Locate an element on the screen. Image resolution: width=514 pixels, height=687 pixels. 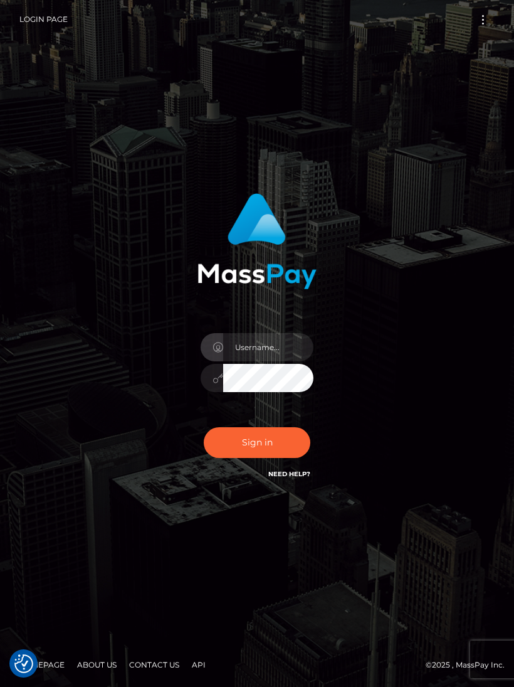
button: Sign in is located at coordinates (257, 442).